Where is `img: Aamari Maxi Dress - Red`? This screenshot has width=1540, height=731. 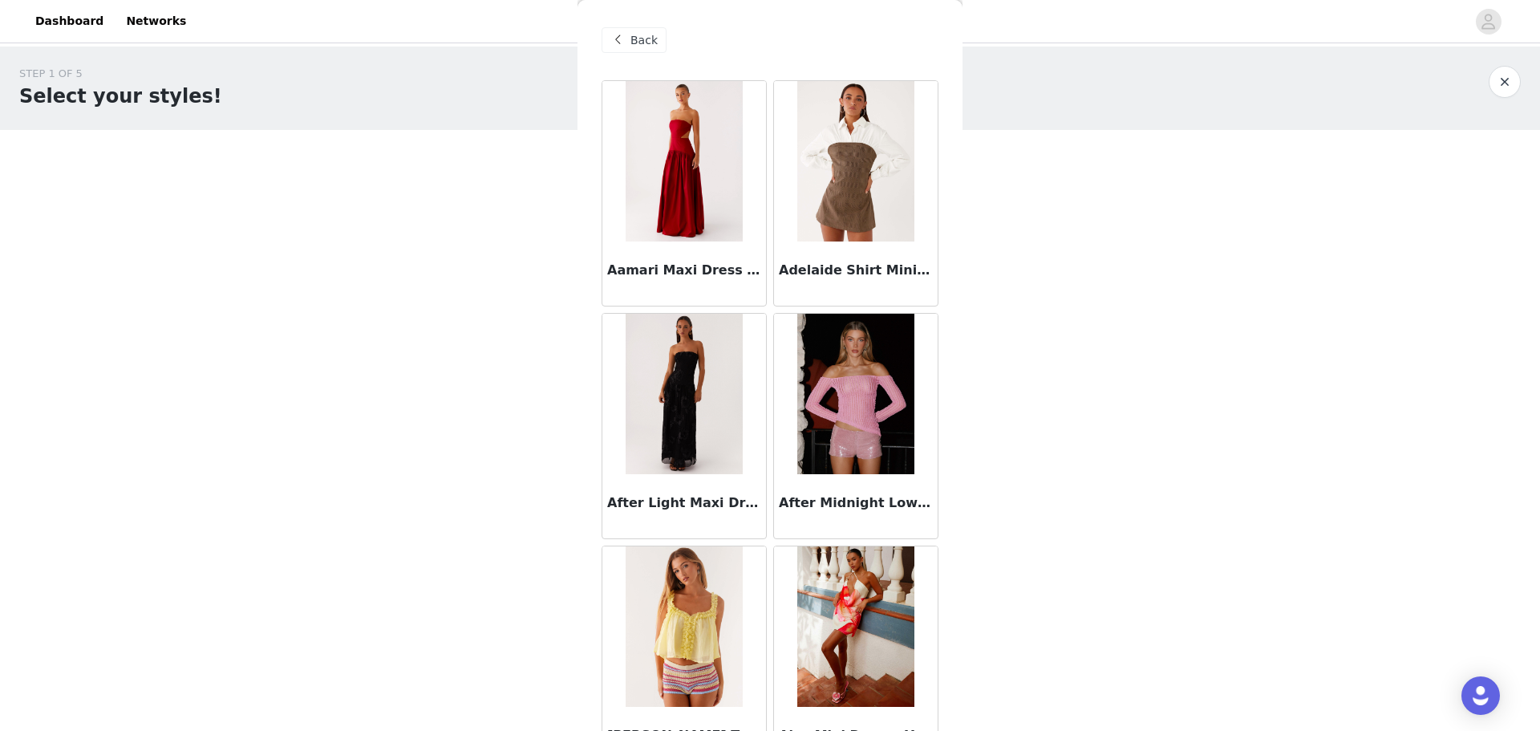
img: Aamari Maxi Dress - Red is located at coordinates (684, 161).